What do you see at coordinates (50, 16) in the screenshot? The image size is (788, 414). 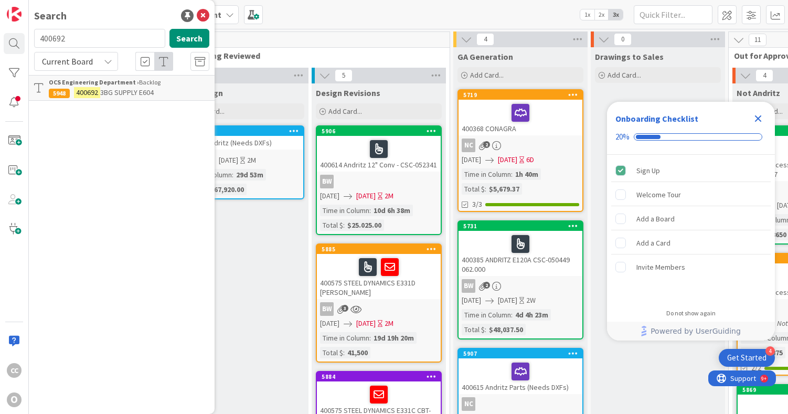 I see `div: Search` at bounding box center [50, 16].